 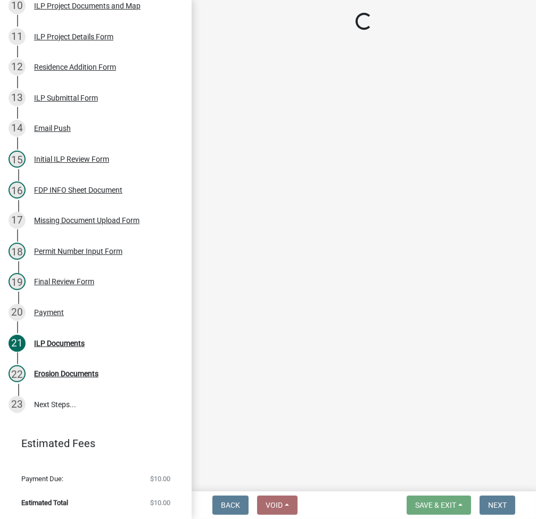 I want to click on div: 22, so click(x=17, y=374).